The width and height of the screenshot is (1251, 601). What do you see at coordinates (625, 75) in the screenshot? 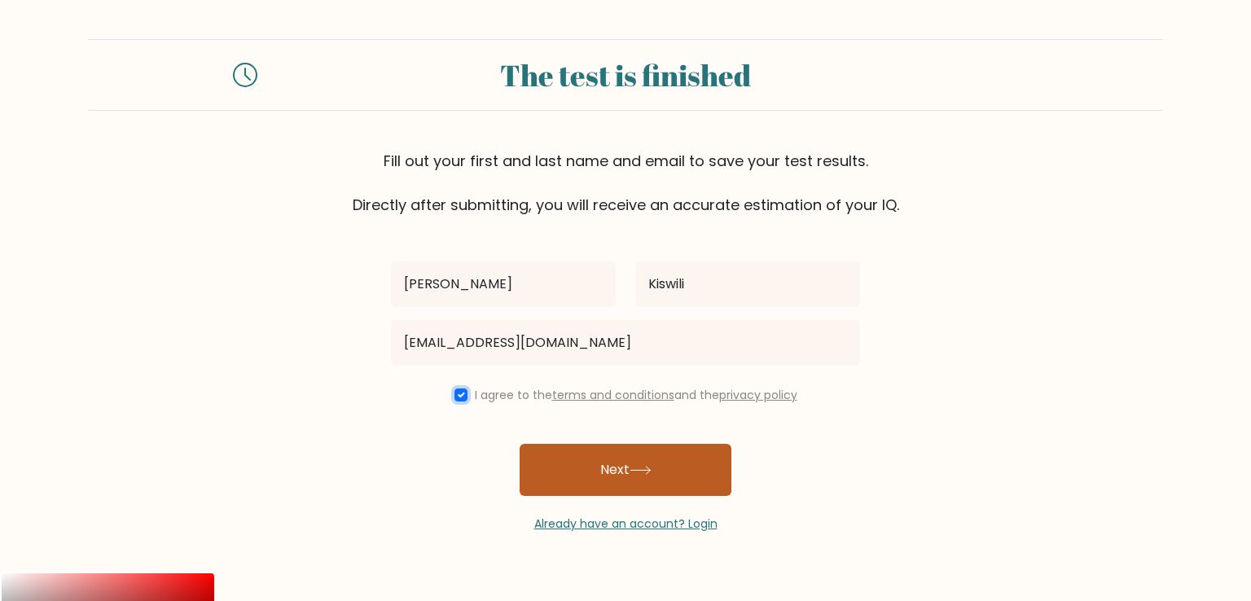
I see `div: The test is finished` at bounding box center [625, 75].